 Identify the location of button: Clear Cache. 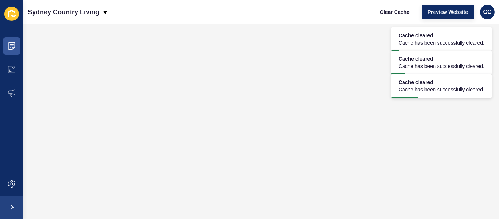
(395, 12).